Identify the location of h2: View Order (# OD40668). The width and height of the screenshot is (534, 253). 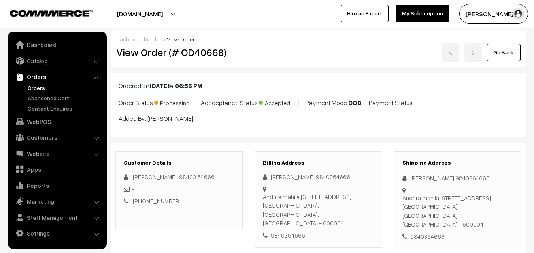
(179, 52).